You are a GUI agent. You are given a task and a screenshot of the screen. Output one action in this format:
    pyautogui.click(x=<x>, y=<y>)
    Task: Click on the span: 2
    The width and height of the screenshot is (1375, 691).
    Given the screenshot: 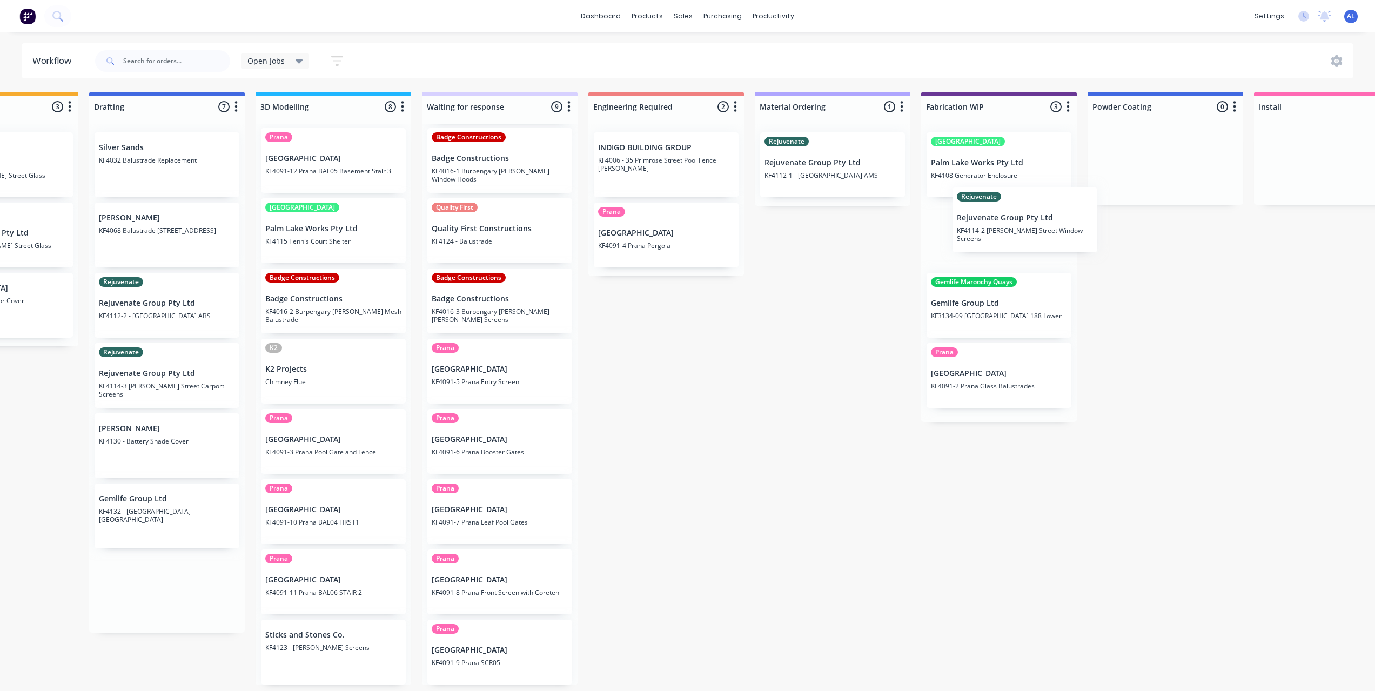 What is the action you would take?
    pyautogui.click(x=723, y=106)
    